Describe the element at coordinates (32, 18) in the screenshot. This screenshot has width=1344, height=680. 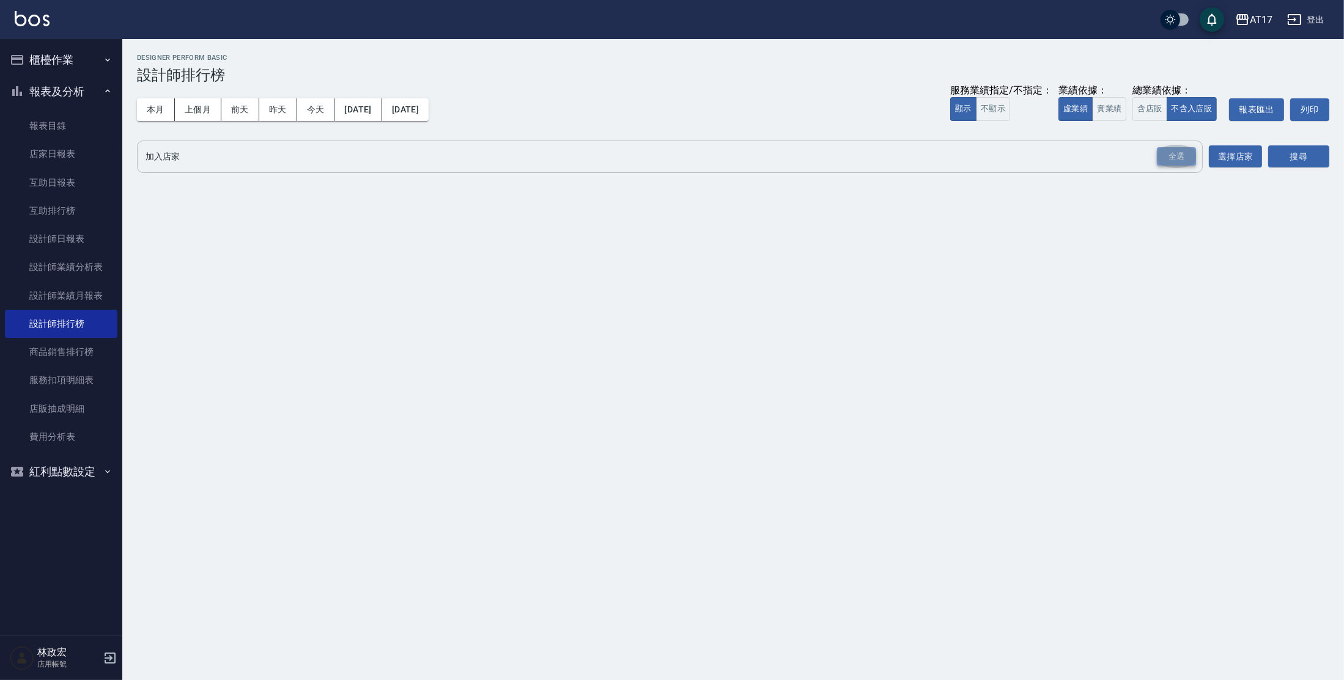
I see `img: Logo` at that location.